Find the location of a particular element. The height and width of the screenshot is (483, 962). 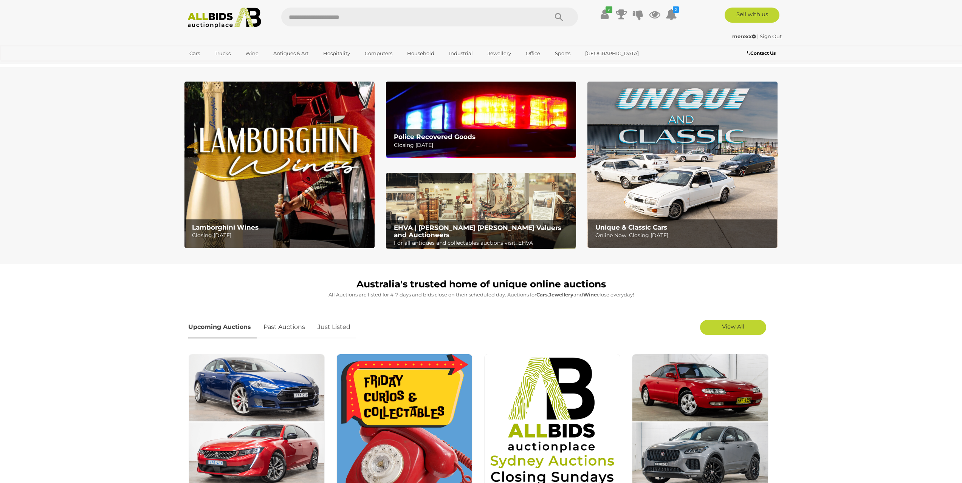

p: All Auctions are listed for 4-7 days and bids close on their scheduled day. Auctions for , and cl... is located at coordinates (481, 295).